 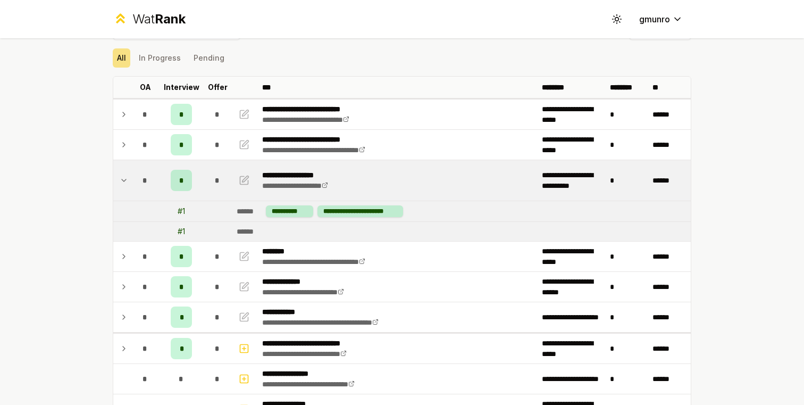 What do you see at coordinates (160, 58) in the screenshot?
I see `button: In Progress` at bounding box center [160, 58].